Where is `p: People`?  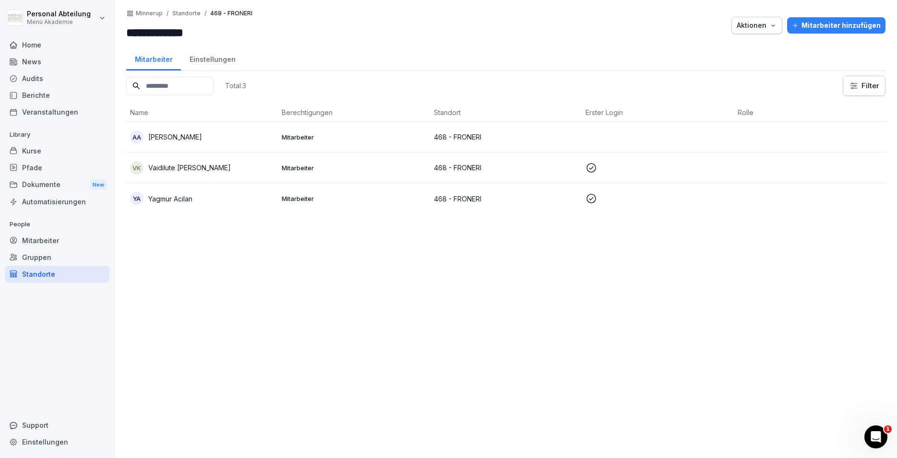 p: People is located at coordinates (57, 225).